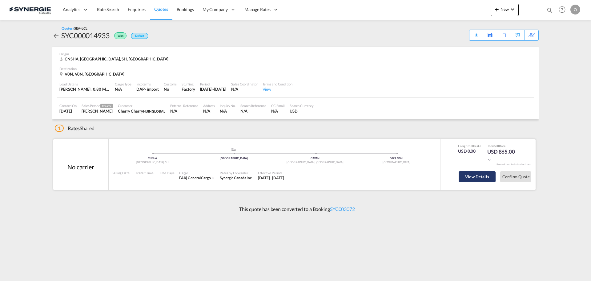  I want to click on div: USD 865.00, so click(503, 155).